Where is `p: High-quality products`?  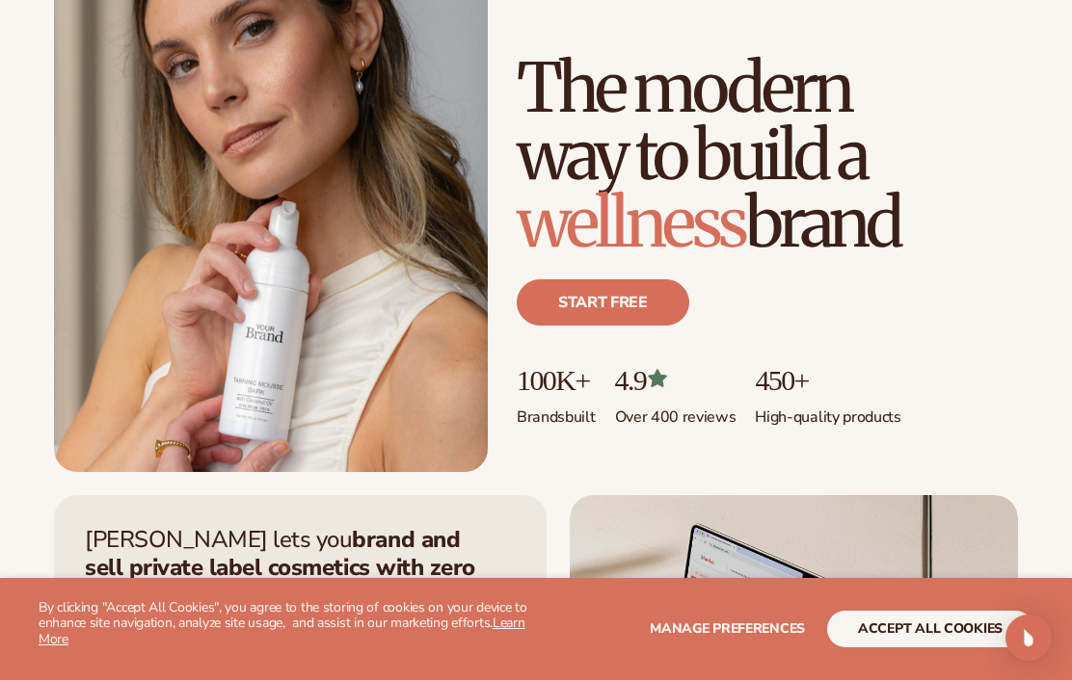 p: High-quality products is located at coordinates (827, 411).